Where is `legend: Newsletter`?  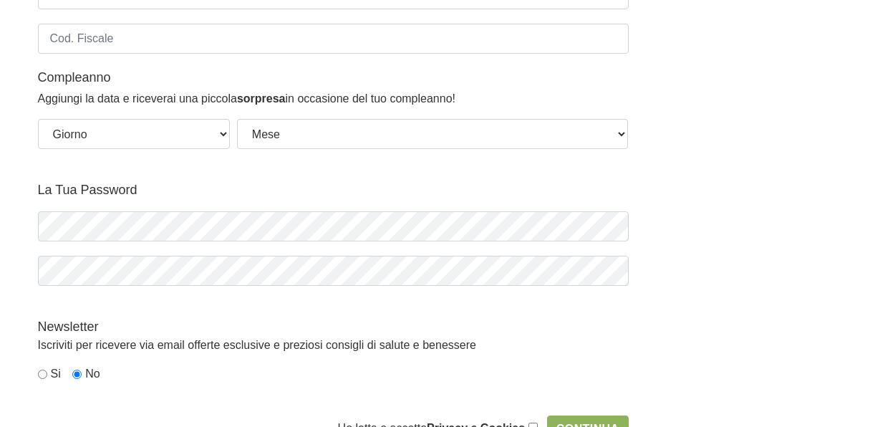
legend: Newsletter is located at coordinates (333, 327).